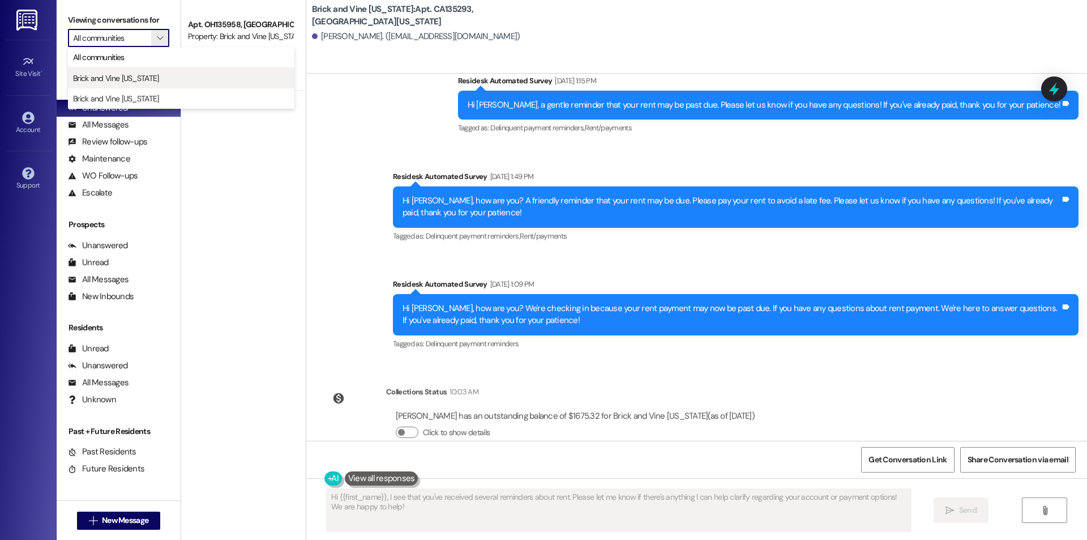  What do you see at coordinates (472, 343) in the screenshot?
I see `span: Delinquent payment reminders` at bounding box center [472, 343].